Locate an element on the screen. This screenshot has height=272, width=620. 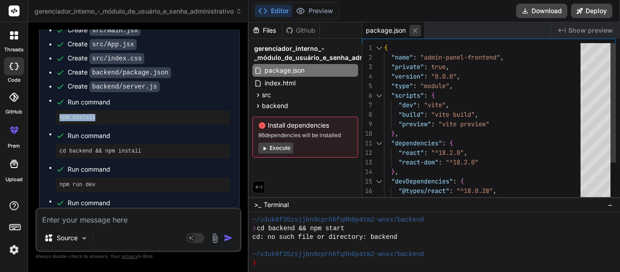
span: backend is located at coordinates (275, 106).